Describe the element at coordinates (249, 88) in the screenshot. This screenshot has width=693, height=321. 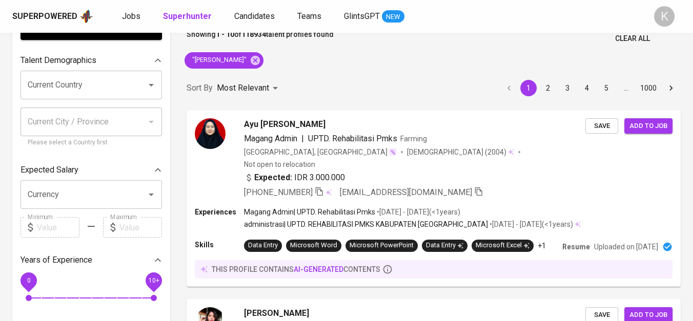
I see `div: Most Relevant` at that location.